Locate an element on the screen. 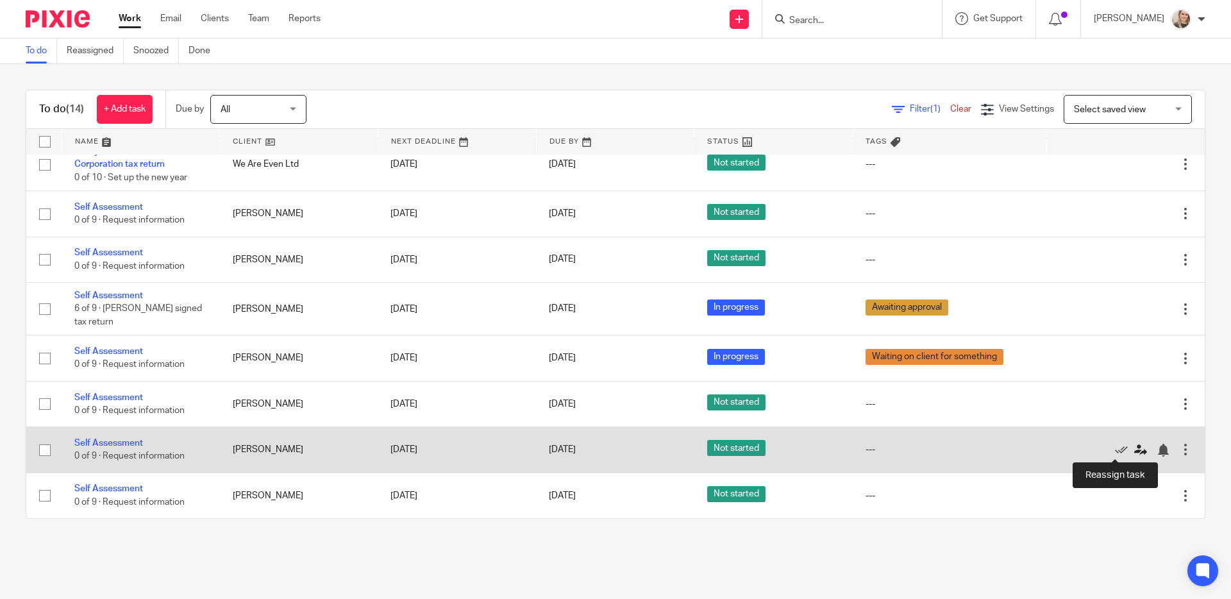 The height and width of the screenshot is (599, 1231). td: We Are Even Ltd is located at coordinates (299, 164).